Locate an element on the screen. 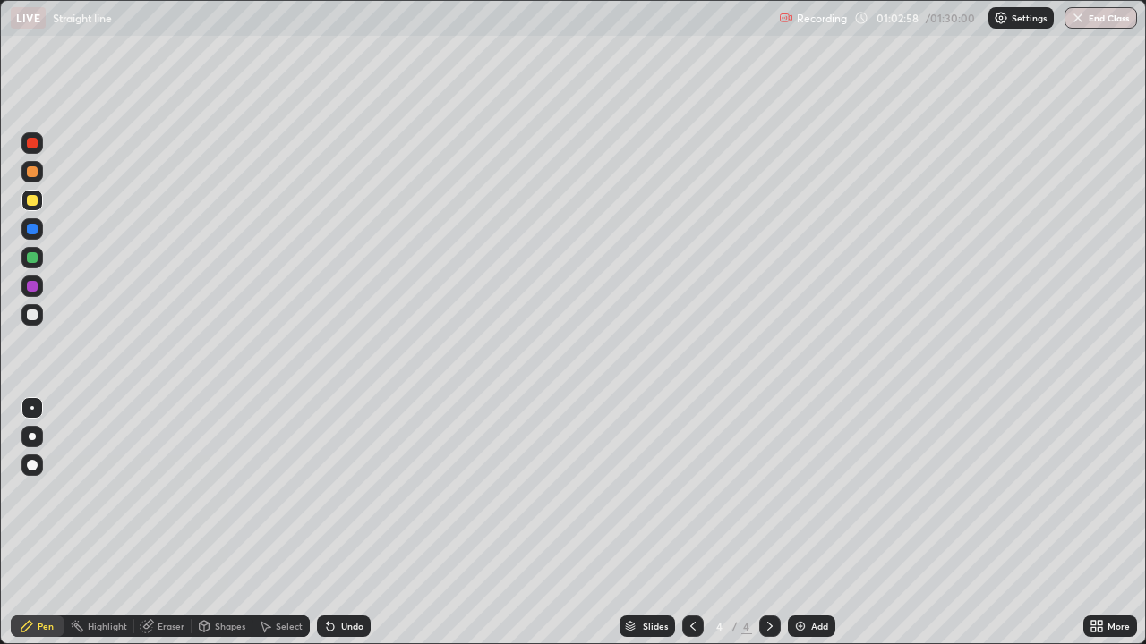 The image size is (1146, 644). img: recording.375f2c34.svg is located at coordinates (786, 18).